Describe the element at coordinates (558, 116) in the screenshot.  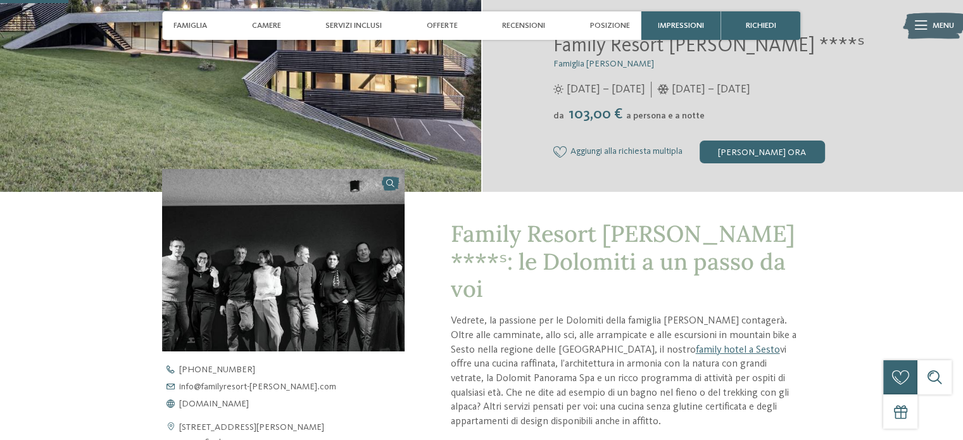
I see `span: da` at that location.